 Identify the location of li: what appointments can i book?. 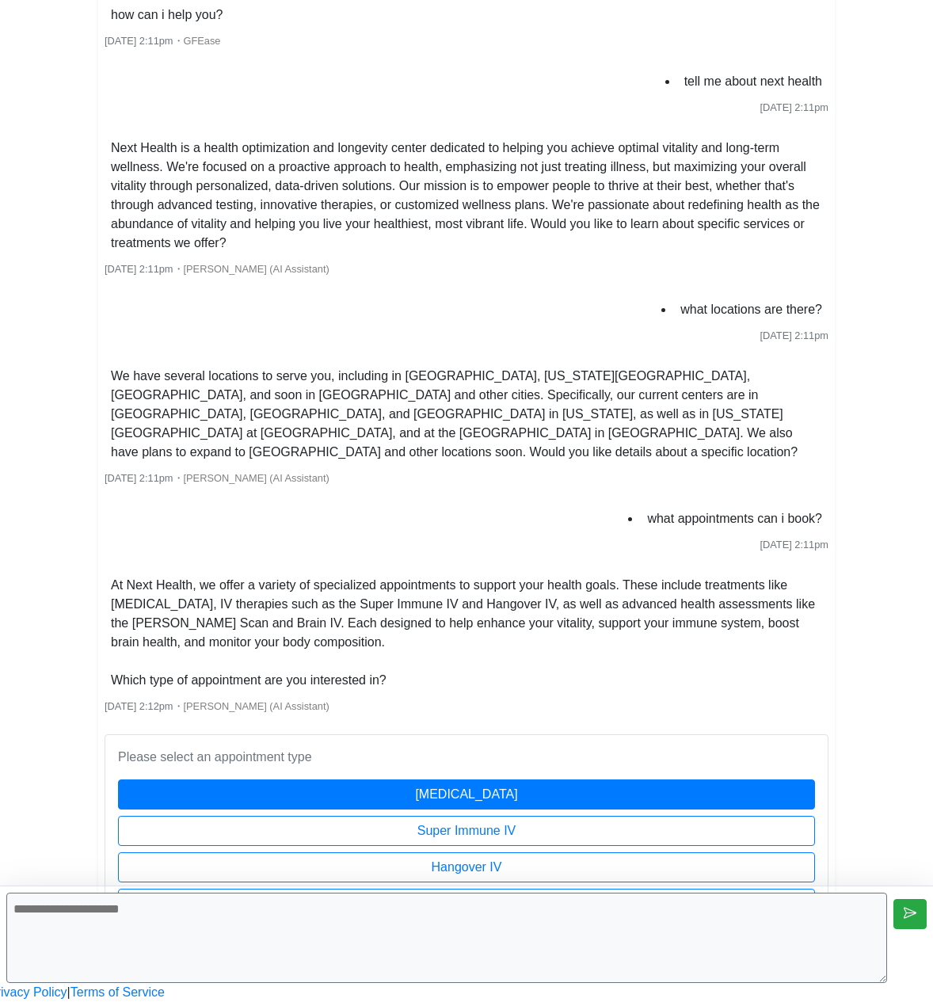
(734, 519).